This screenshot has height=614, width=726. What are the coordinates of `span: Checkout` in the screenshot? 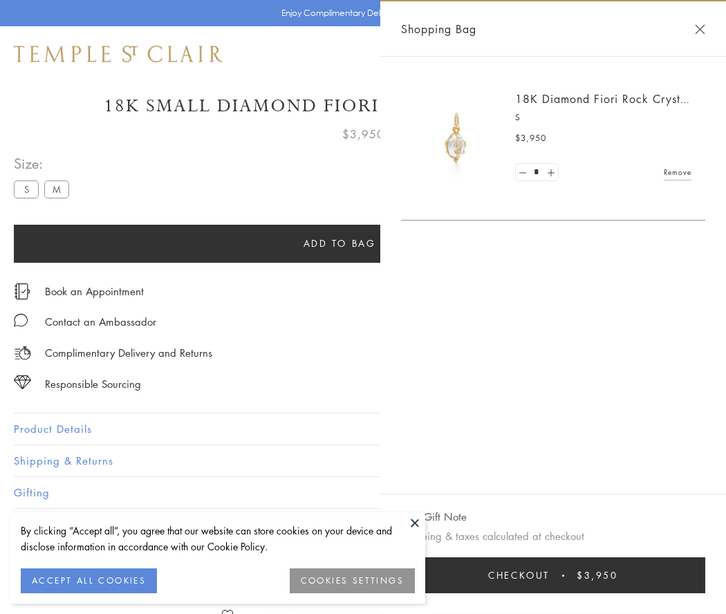 It's located at (519, 576).